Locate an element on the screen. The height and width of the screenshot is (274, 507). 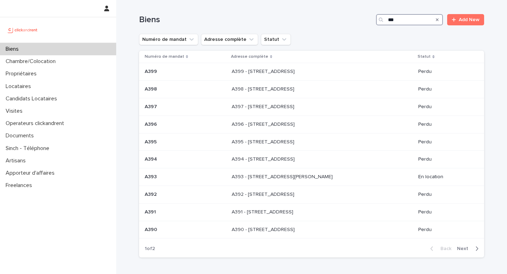
input: Search is located at coordinates (409, 20).